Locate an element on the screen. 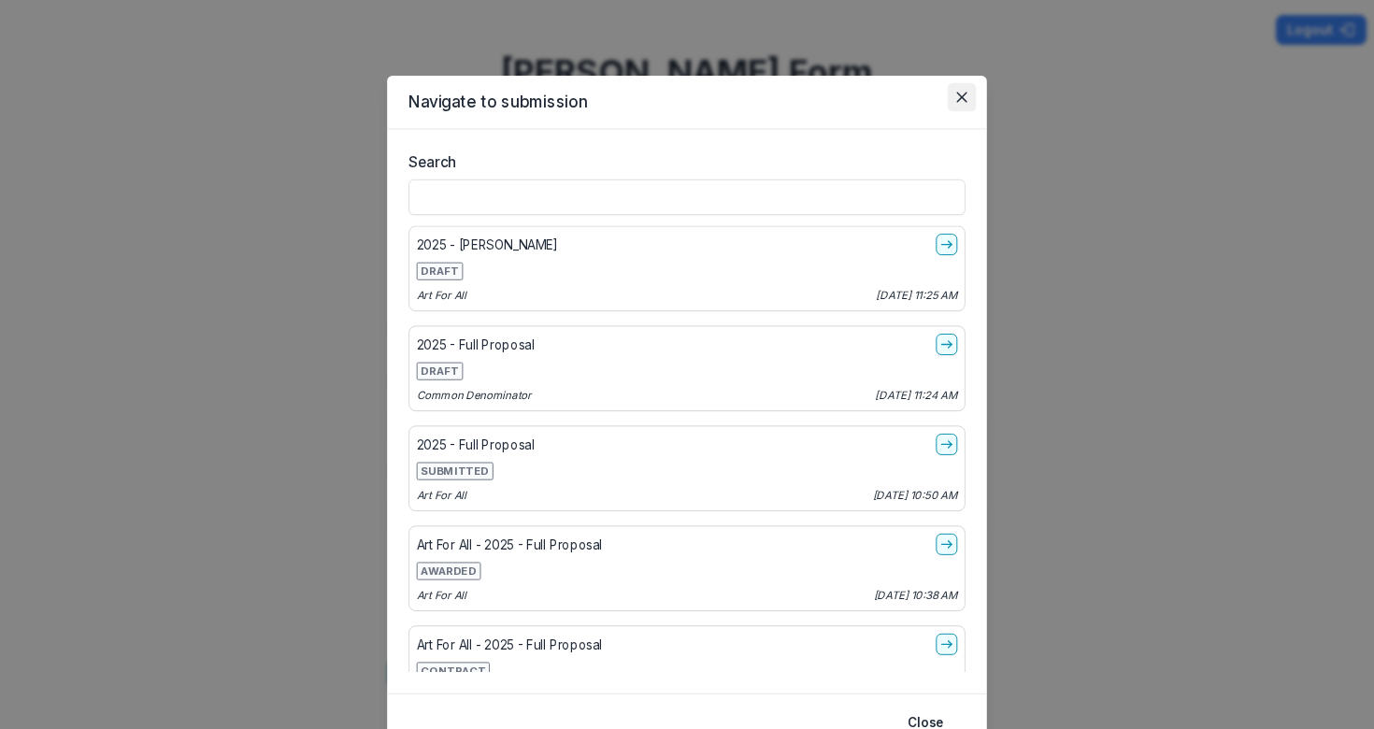  span: SUBMITTED is located at coordinates (455, 471).